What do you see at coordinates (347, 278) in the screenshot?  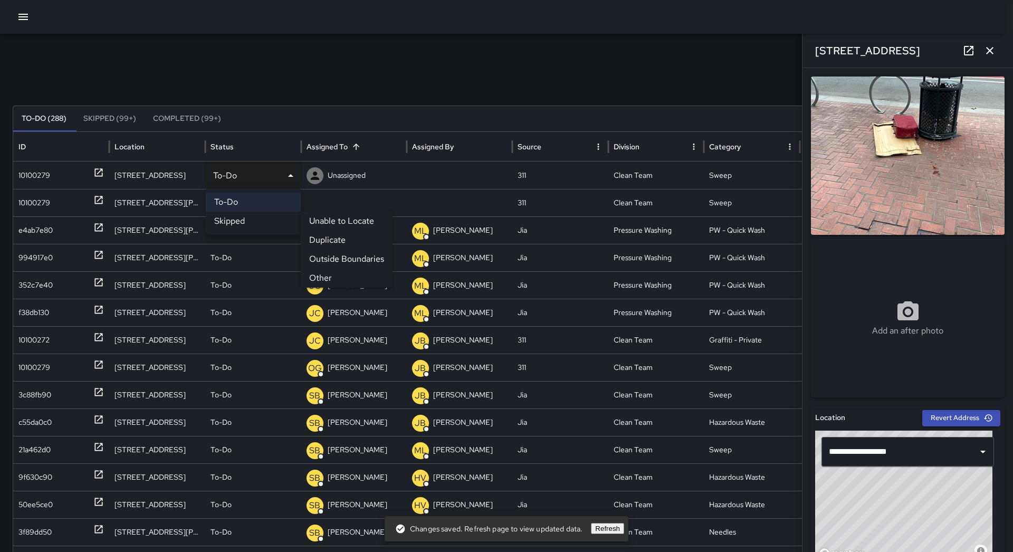 I see `li: Other` at bounding box center [347, 278].